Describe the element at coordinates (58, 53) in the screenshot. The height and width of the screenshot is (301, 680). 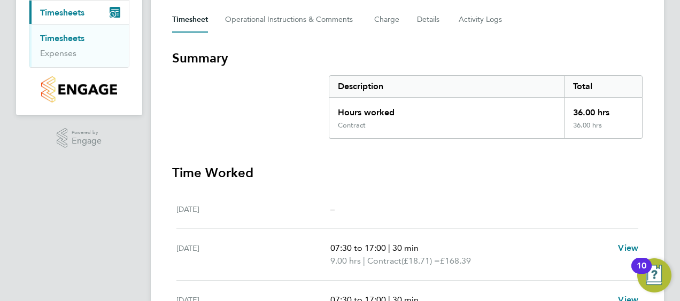
I see `a: Expenses` at that location.